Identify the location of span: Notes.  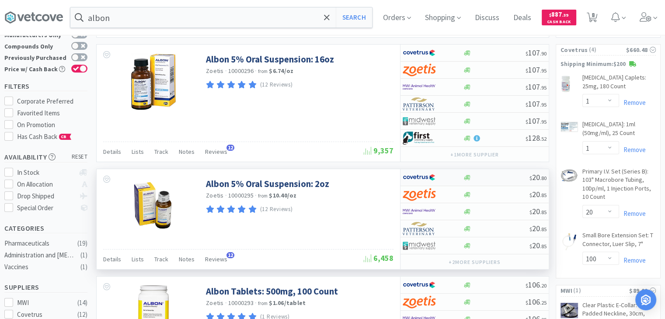
(187, 259).